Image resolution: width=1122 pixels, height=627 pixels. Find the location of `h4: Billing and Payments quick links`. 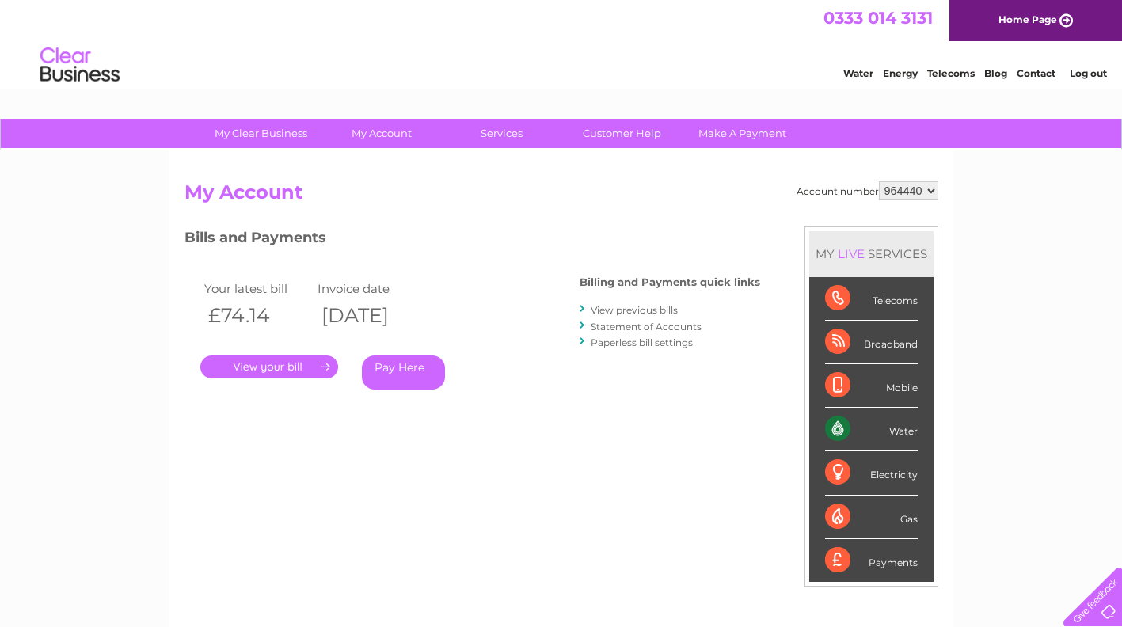

h4: Billing and Payments quick links is located at coordinates (670, 282).